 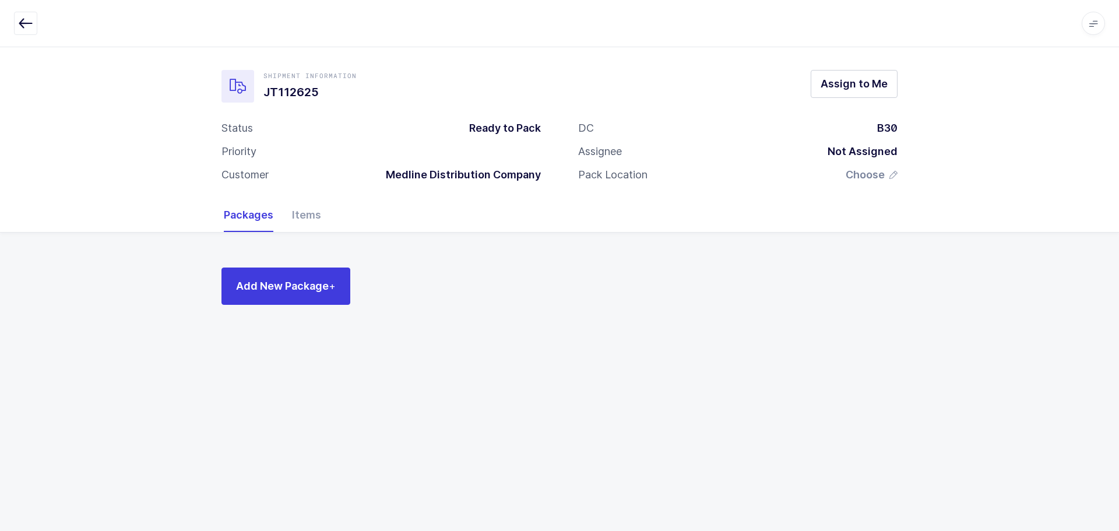 What do you see at coordinates (599, 151) in the screenshot?
I see `div: Assignee` at bounding box center [599, 151].